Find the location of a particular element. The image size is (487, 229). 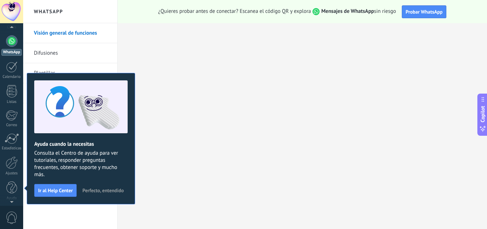

span: Probar WhatsApp is located at coordinates (424, 12).